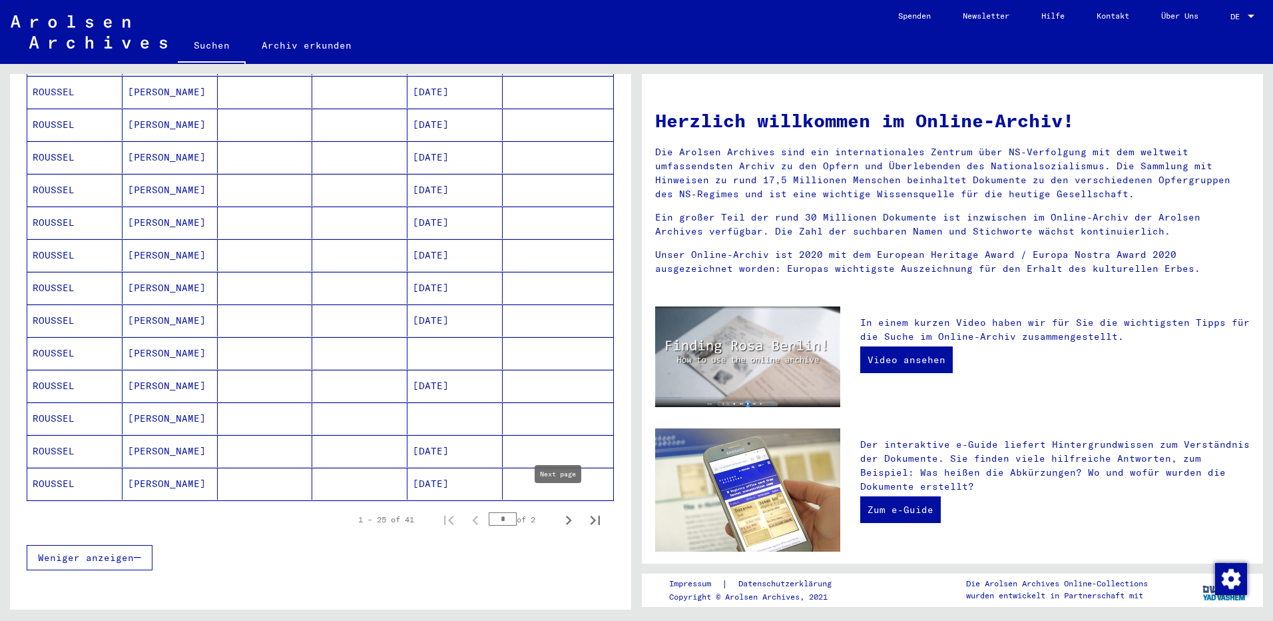  What do you see at coordinates (952, 173) in the screenshot?
I see `p: Die Arolsen Archives sind ein internationales Zentrum über NS-Verfolgung mit dem weltweit umfasse...` at bounding box center [952, 173].